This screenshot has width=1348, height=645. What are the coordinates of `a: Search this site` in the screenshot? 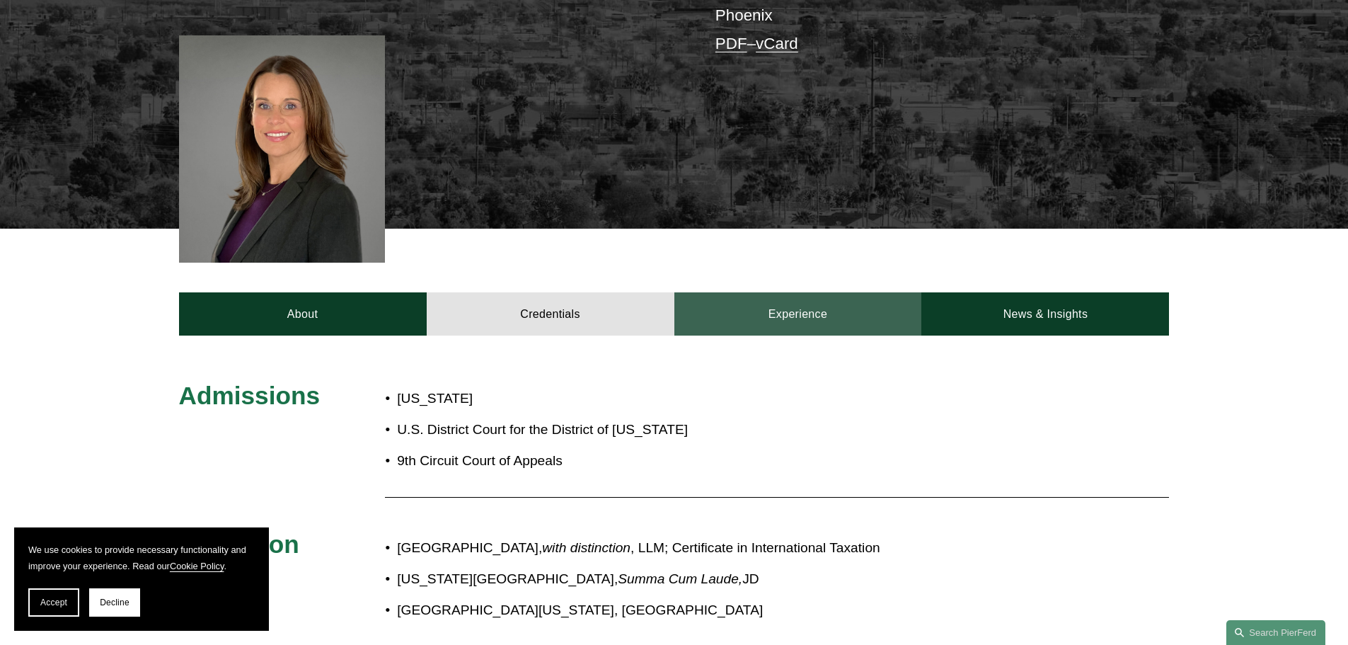 It's located at (1276, 632).